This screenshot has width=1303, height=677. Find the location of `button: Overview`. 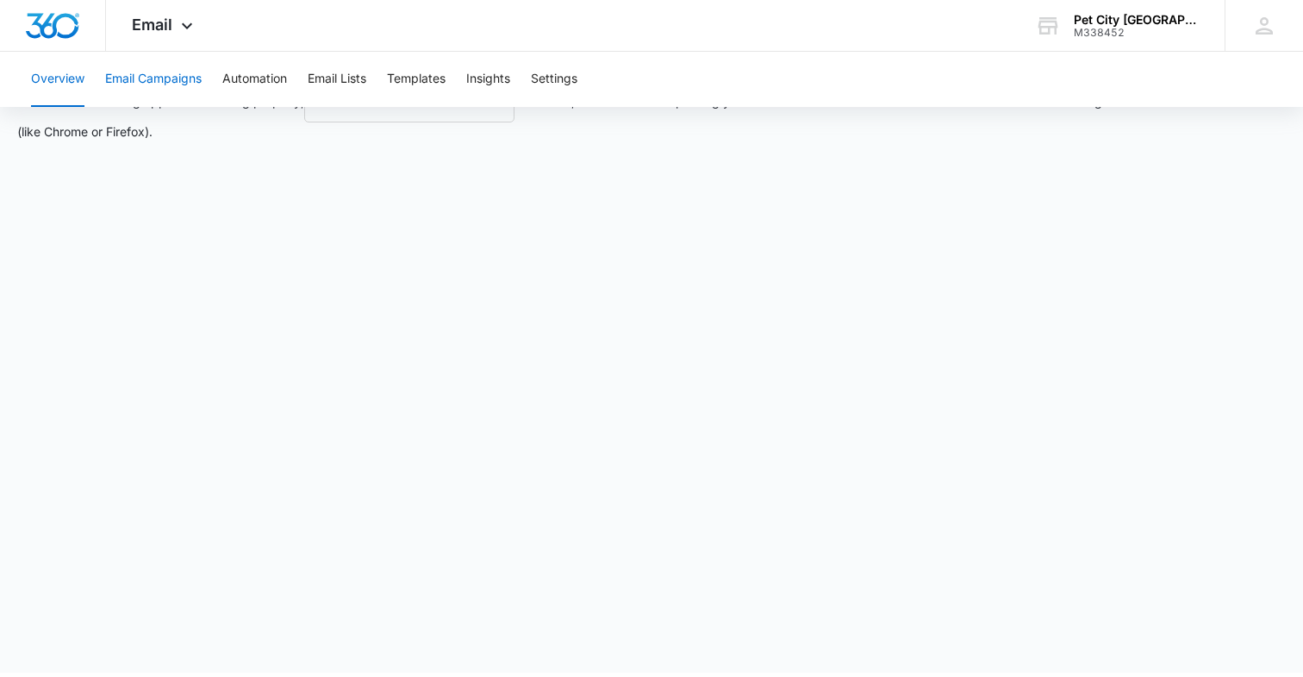

button: Overview is located at coordinates (58, 79).